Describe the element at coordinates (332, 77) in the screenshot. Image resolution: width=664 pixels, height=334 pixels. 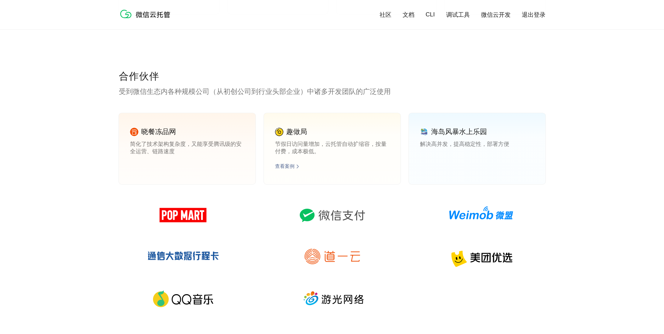
I see `p: 合作伙伴` at that location.